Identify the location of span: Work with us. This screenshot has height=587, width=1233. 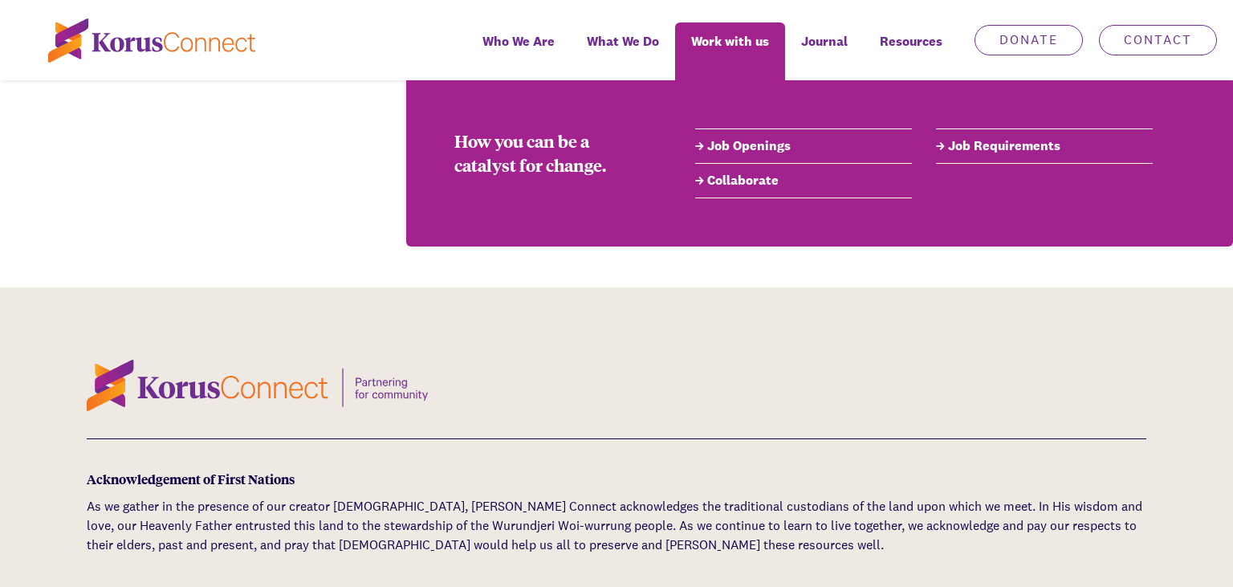
(730, 41).